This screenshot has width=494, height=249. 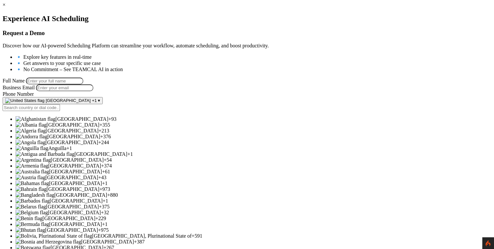 I want to click on img: Bolivia, Plurinational State of flag, so click(x=54, y=236).